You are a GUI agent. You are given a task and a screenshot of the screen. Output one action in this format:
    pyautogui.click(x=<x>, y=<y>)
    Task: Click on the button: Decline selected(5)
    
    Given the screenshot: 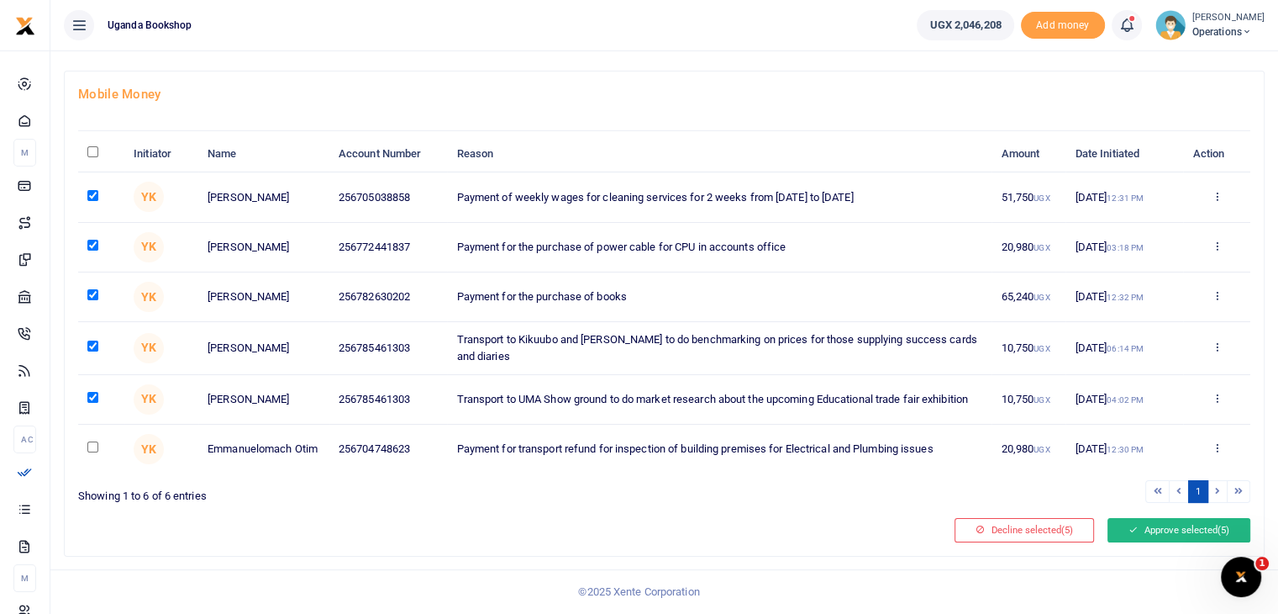 What is the action you would take?
    pyautogui.click(x=1025, y=530)
    